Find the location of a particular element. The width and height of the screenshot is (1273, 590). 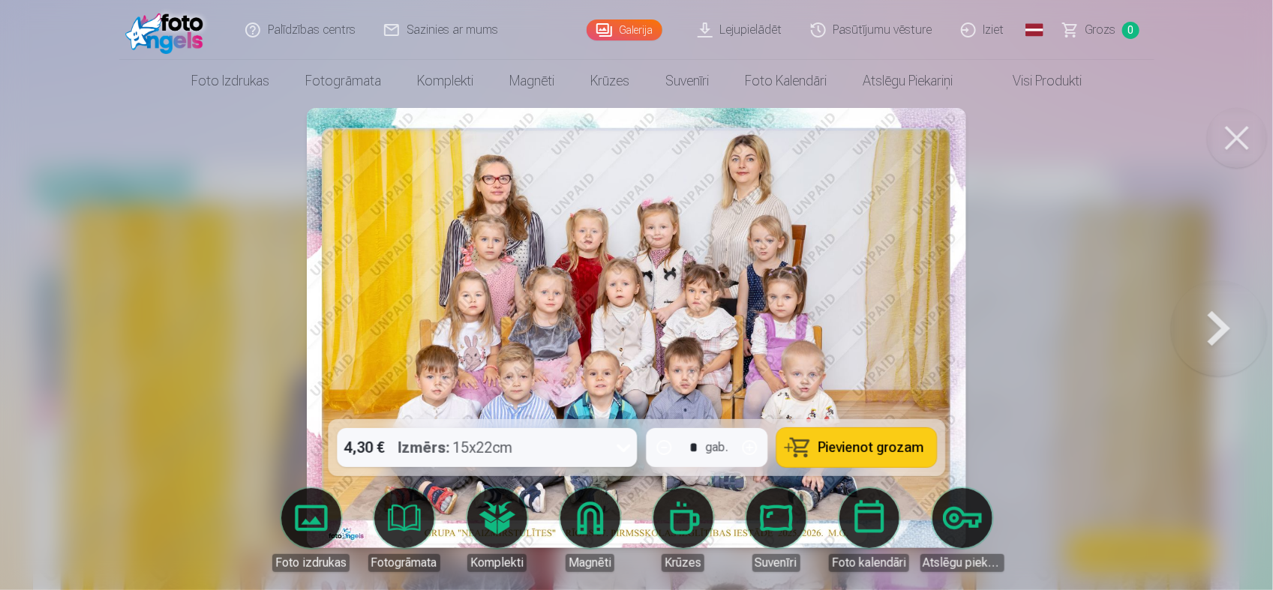

span: 0 is located at coordinates (1130, 30).